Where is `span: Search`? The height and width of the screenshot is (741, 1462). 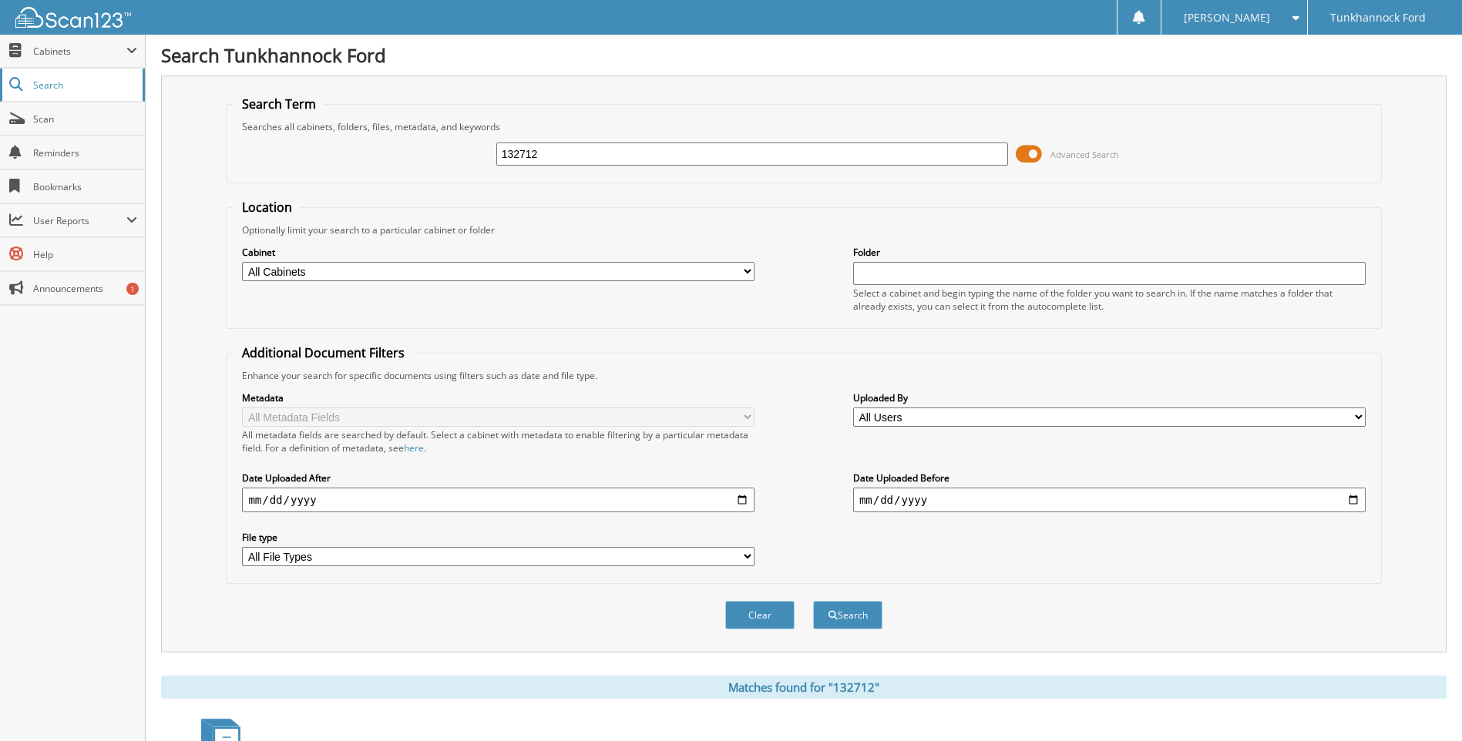 span: Search is located at coordinates (84, 85).